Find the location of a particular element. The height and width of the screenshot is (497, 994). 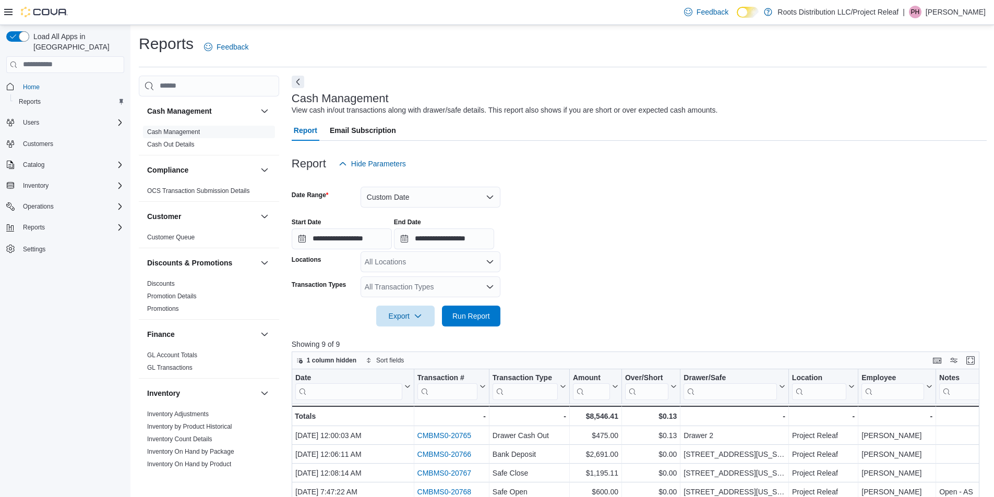

p: Showing 9 of 9 is located at coordinates (639, 344).